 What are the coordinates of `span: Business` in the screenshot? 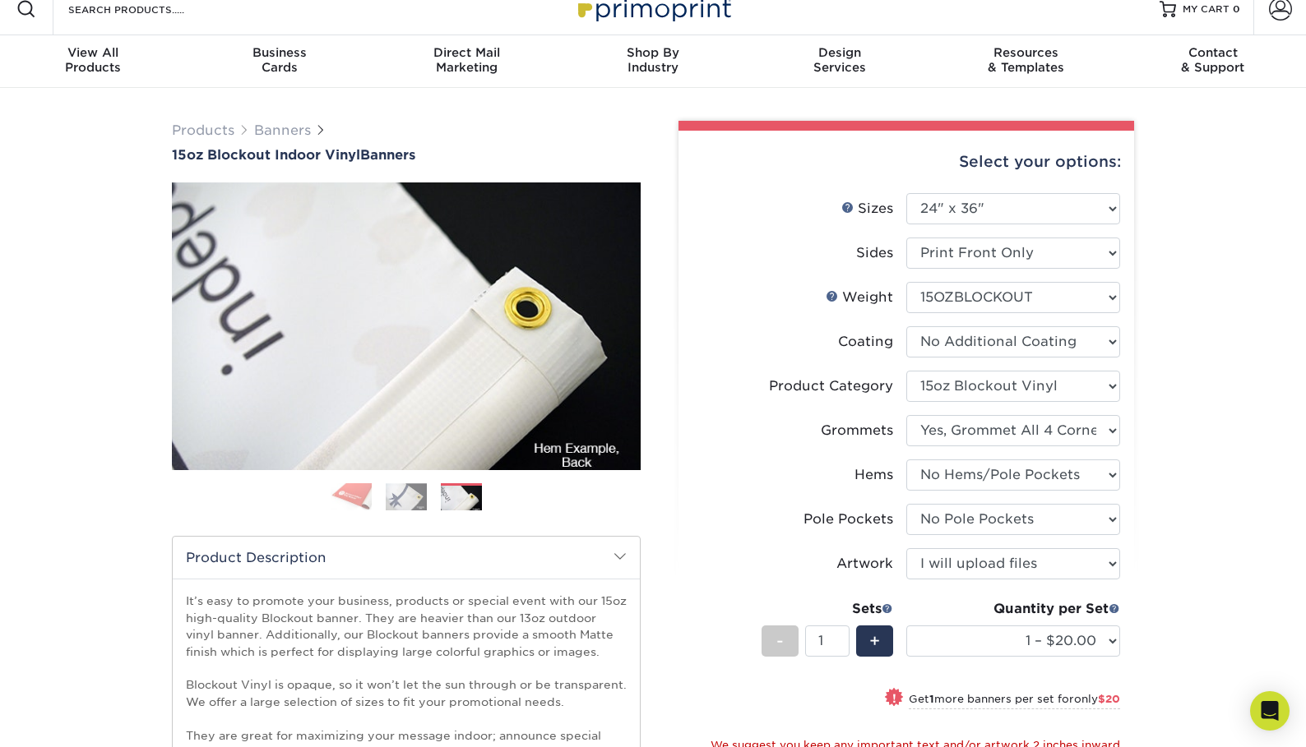 It's located at (280, 53).